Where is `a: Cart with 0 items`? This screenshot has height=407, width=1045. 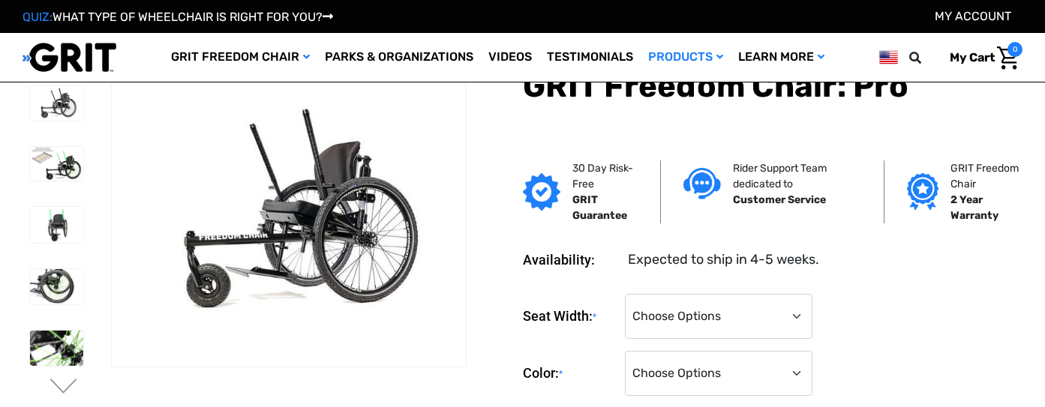
a: Cart with 0 items is located at coordinates (981, 58).